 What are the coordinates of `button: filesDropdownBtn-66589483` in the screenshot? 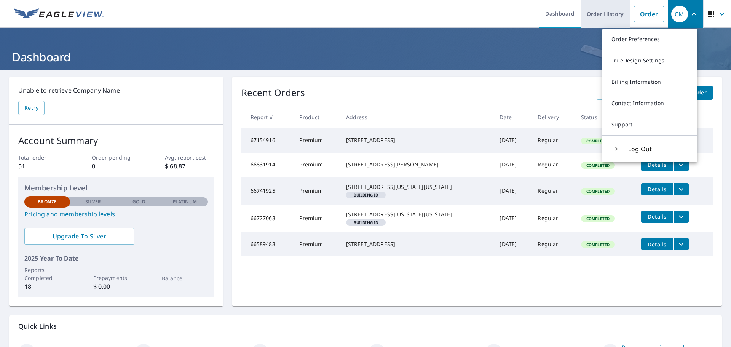 It's located at (681, 244).